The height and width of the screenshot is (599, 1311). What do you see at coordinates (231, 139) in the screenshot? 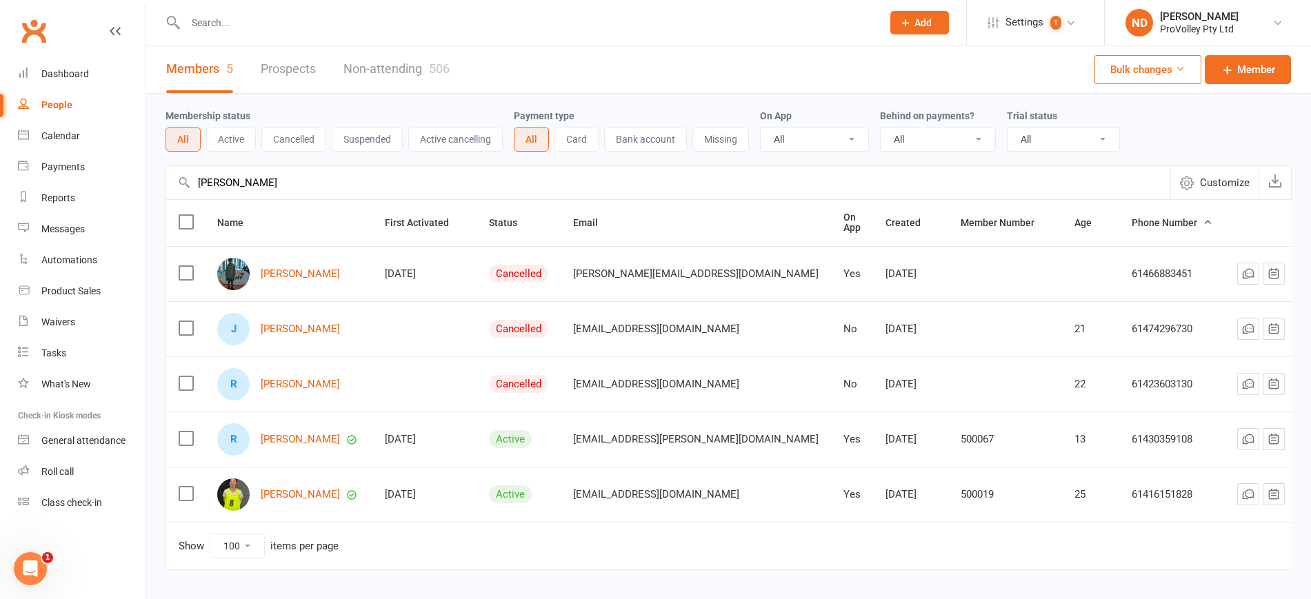
I see `button: Active` at bounding box center [231, 139].